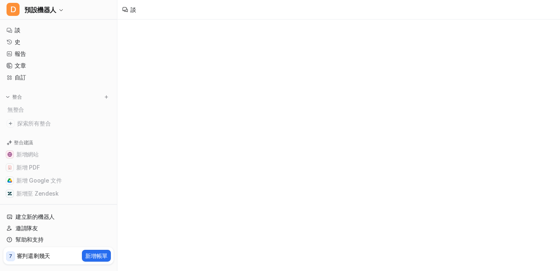  What do you see at coordinates (58, 66) in the screenshot?
I see `a: 文章` at bounding box center [58, 66].